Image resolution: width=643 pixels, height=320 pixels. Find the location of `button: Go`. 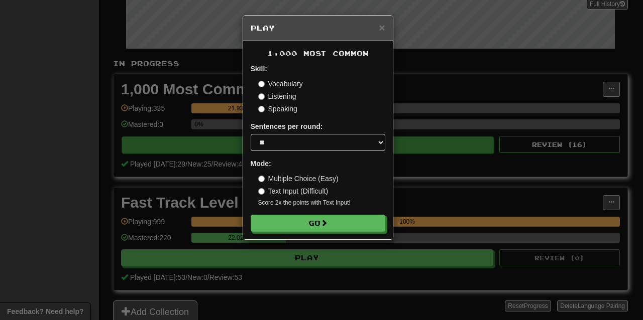

button: Go is located at coordinates (318, 223).